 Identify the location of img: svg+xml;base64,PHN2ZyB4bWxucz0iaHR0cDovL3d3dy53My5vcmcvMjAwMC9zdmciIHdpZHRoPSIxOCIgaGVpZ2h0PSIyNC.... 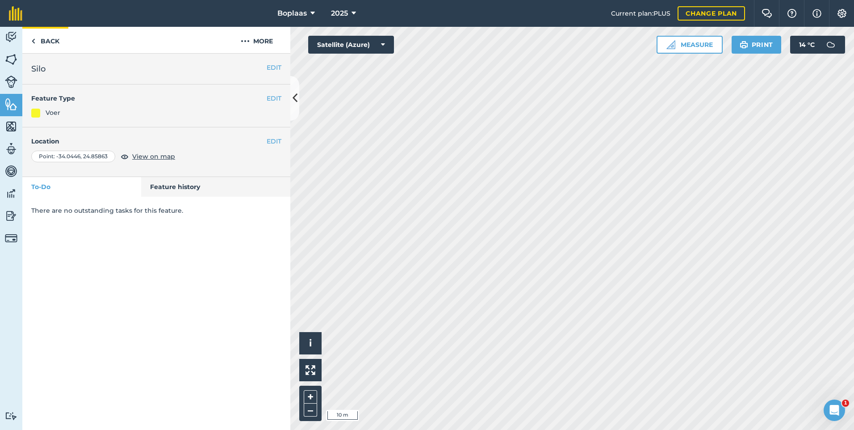
(125, 156).